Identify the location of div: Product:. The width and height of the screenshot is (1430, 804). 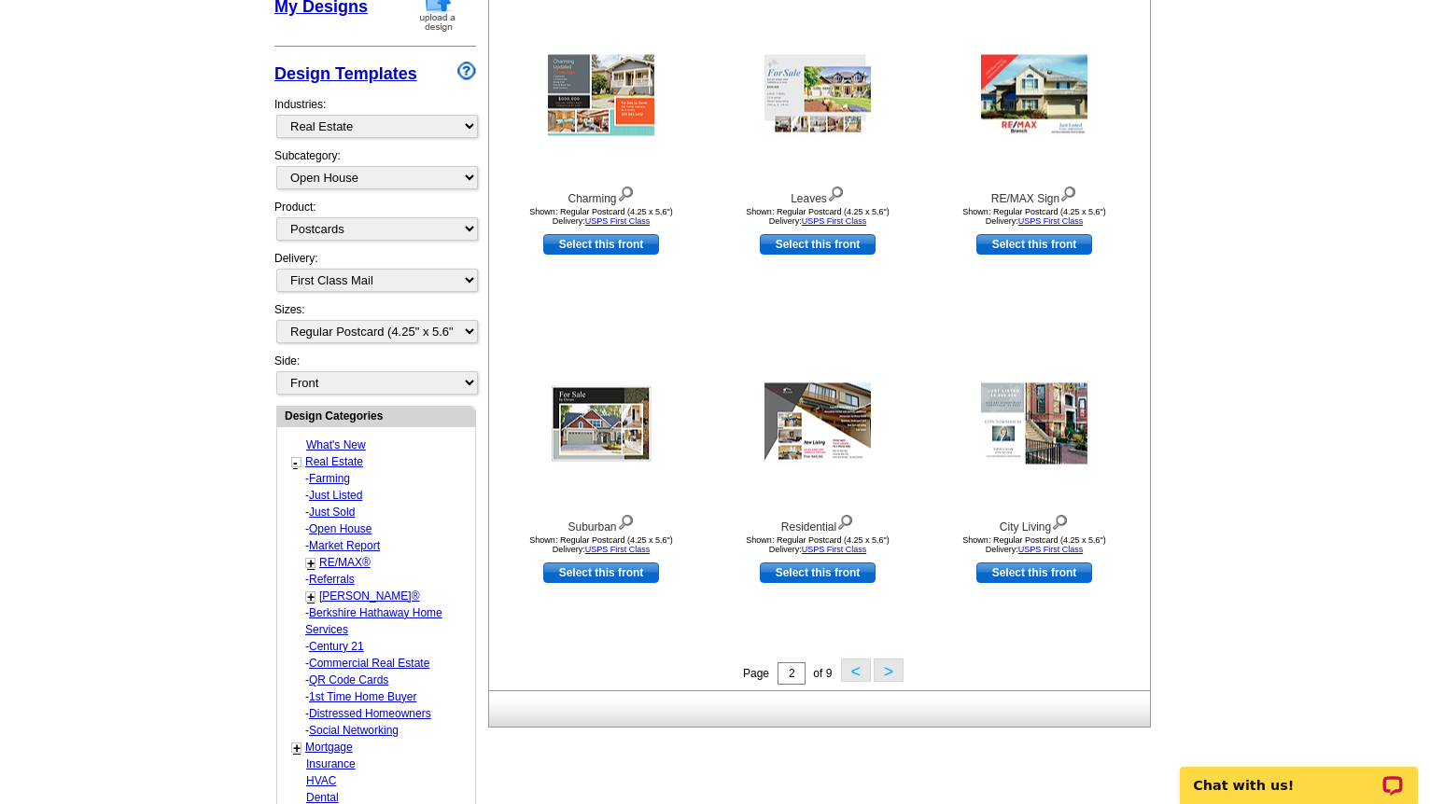
(375, 224).